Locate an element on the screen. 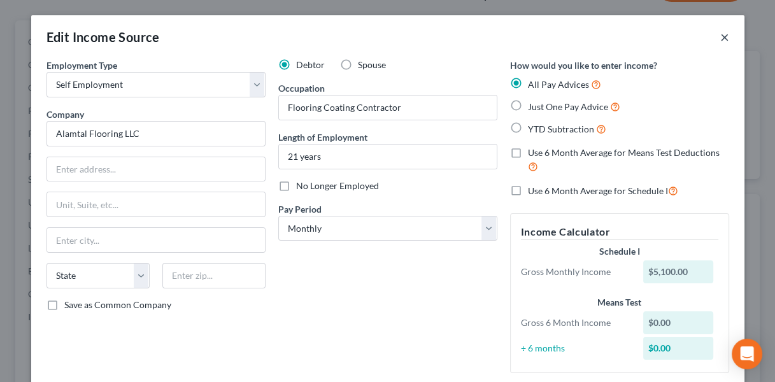 The image size is (775, 382). span: Pay Period is located at coordinates (300, 209).